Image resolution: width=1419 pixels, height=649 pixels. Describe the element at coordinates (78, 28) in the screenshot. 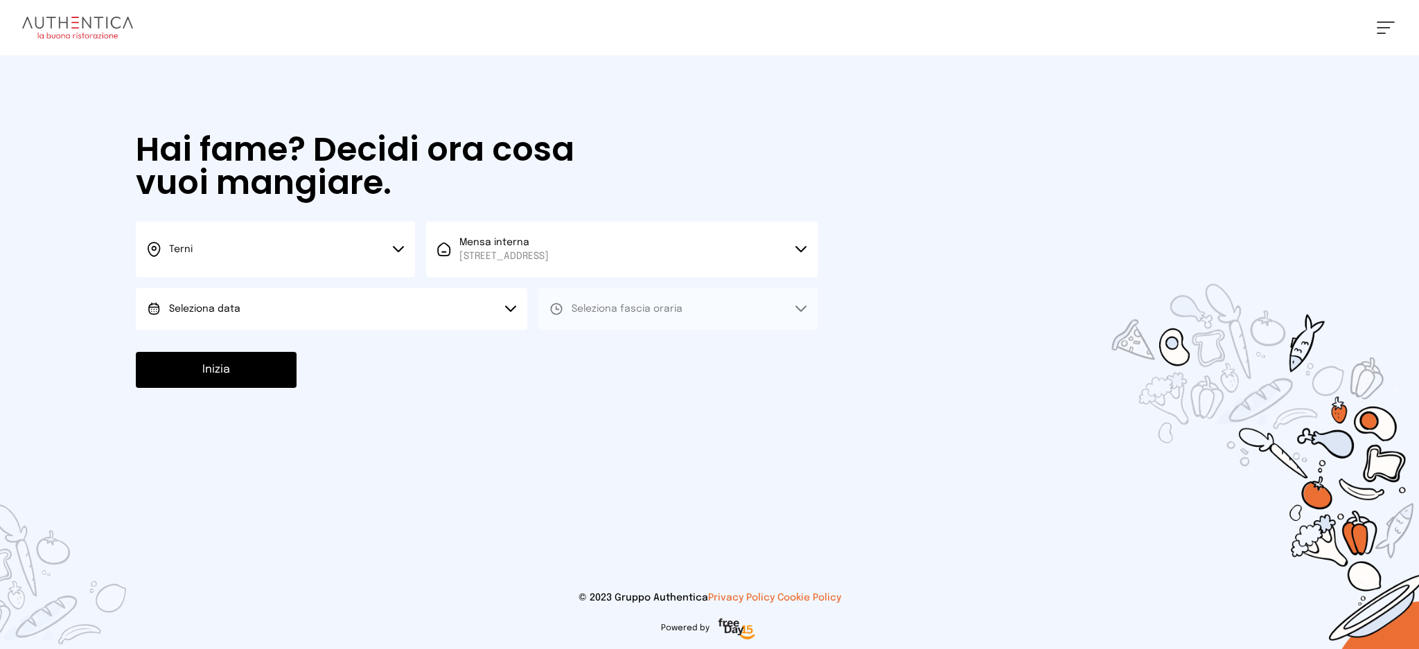

I see `img: logo.8f33a47.png` at that location.